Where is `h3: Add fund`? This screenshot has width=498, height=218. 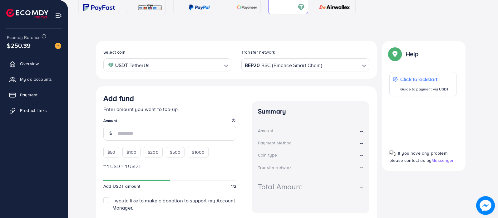 h3: Add fund is located at coordinates (119, 98).